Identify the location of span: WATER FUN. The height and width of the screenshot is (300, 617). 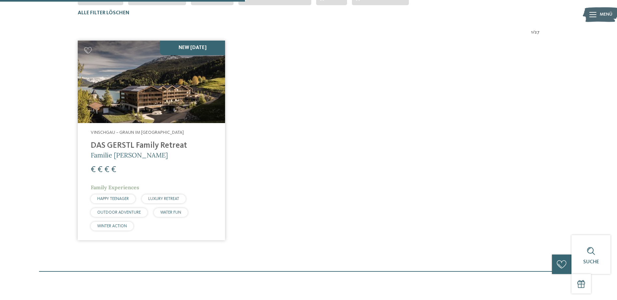
(171, 213).